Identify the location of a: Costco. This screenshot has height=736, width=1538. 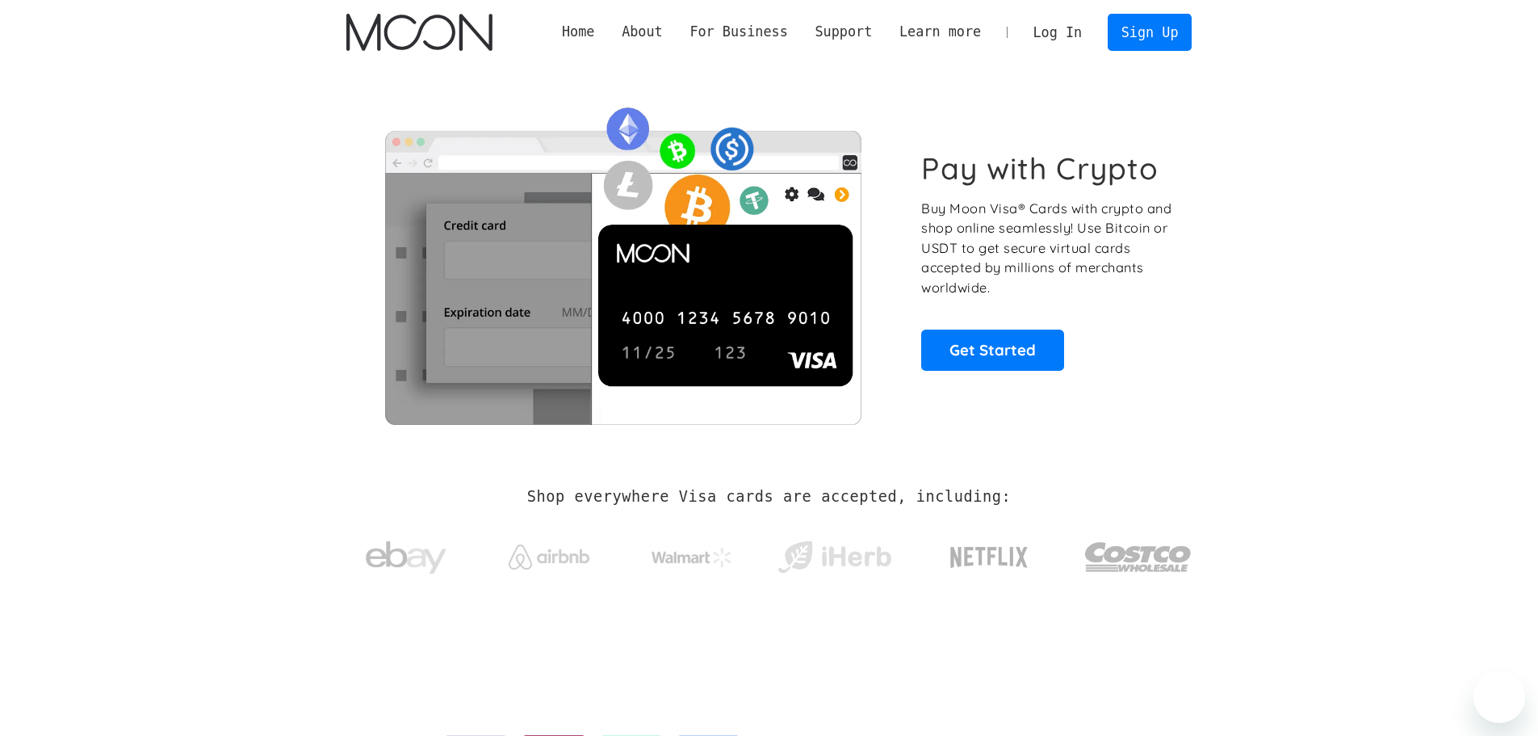
(1139, 552).